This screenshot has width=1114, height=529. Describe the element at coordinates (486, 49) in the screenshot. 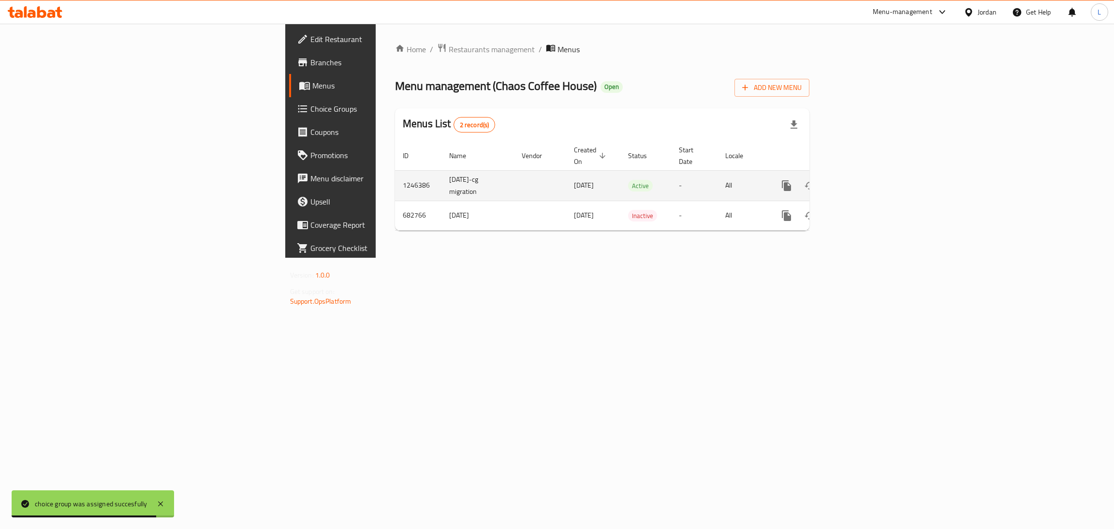

I see `a: Restaurants management` at that location.